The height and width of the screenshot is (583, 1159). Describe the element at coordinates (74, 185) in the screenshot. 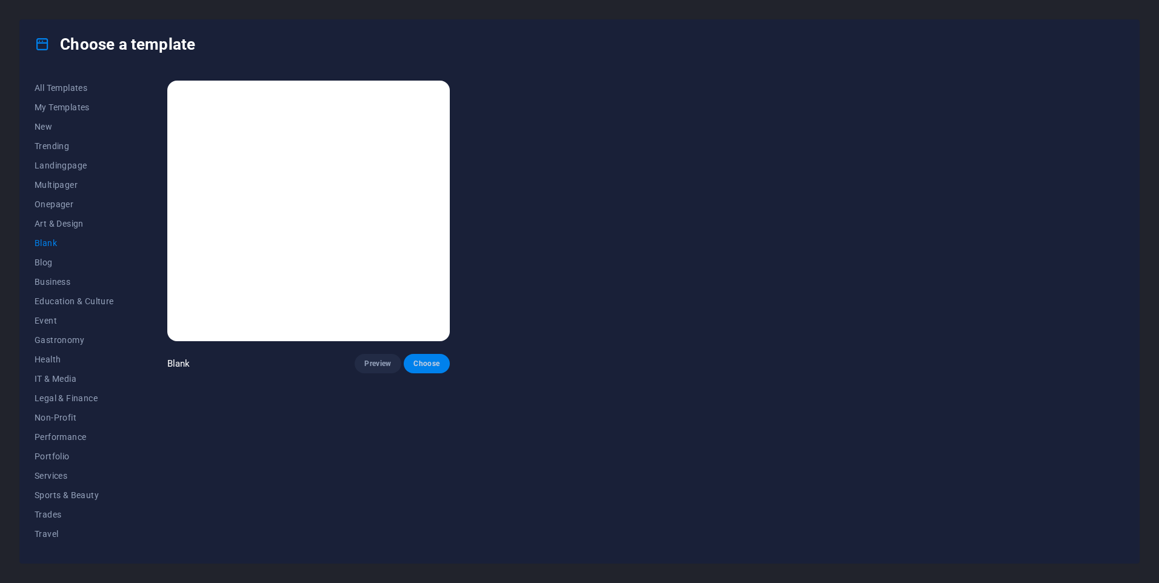

I see `button: Multipager` at that location.